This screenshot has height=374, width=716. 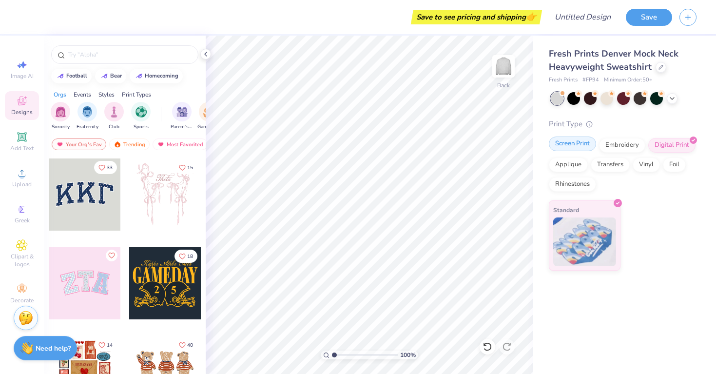 What do you see at coordinates (77, 76) in the screenshot?
I see `div: football` at bounding box center [77, 76].